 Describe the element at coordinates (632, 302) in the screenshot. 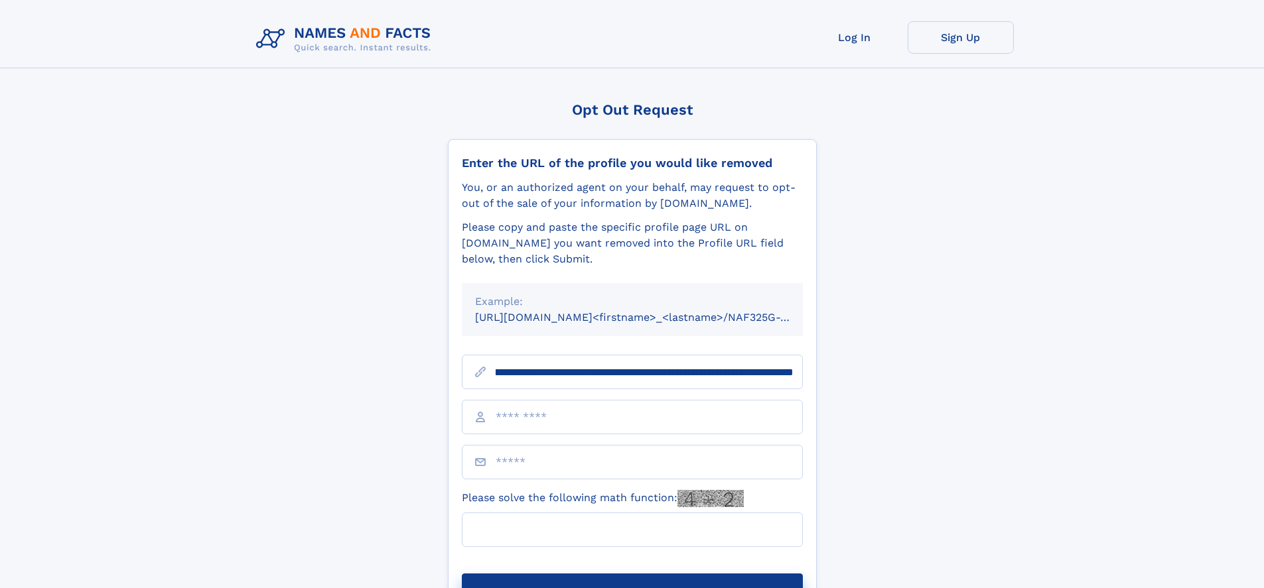

I see `div: Example:` at that location.